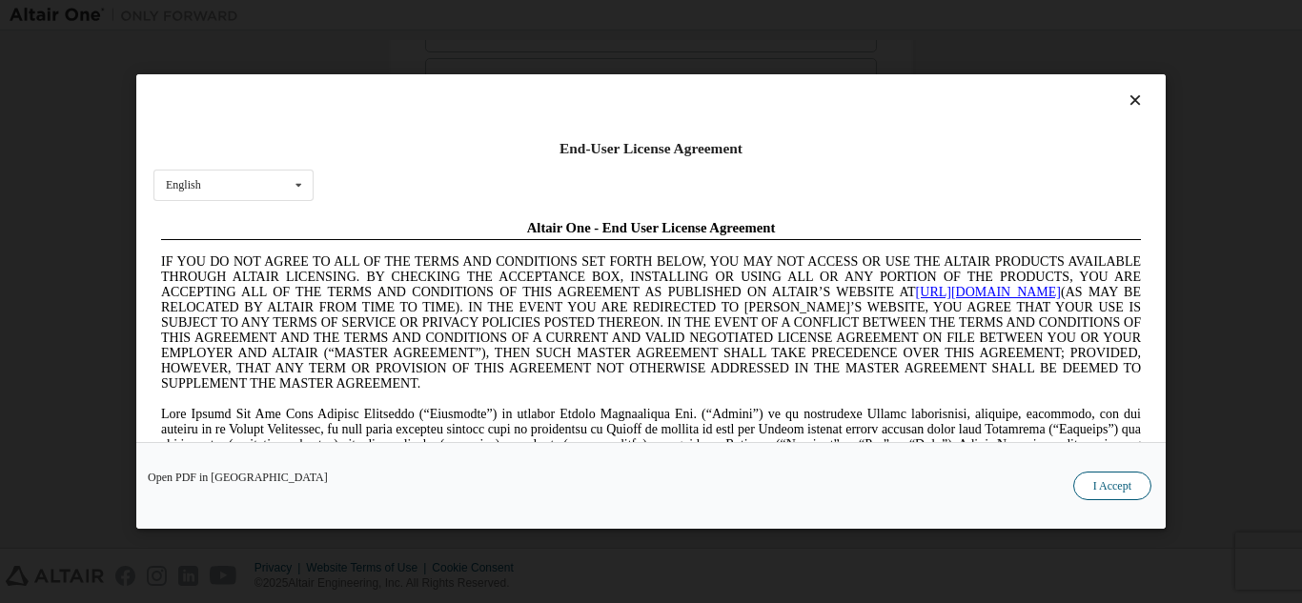 This screenshot has height=603, width=1302. What do you see at coordinates (183, 185) in the screenshot?
I see `div: English` at bounding box center [183, 185].